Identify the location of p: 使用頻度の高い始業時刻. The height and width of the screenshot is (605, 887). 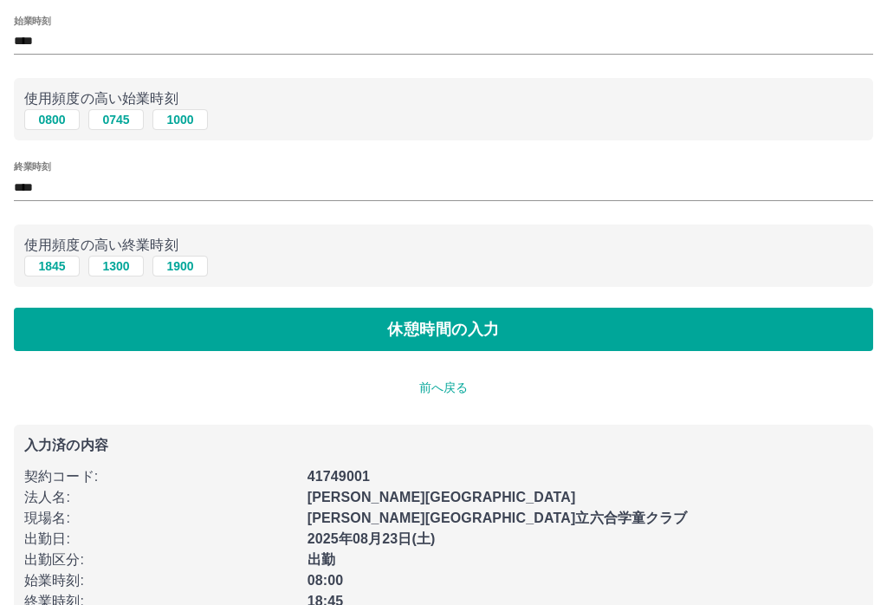
(444, 99).